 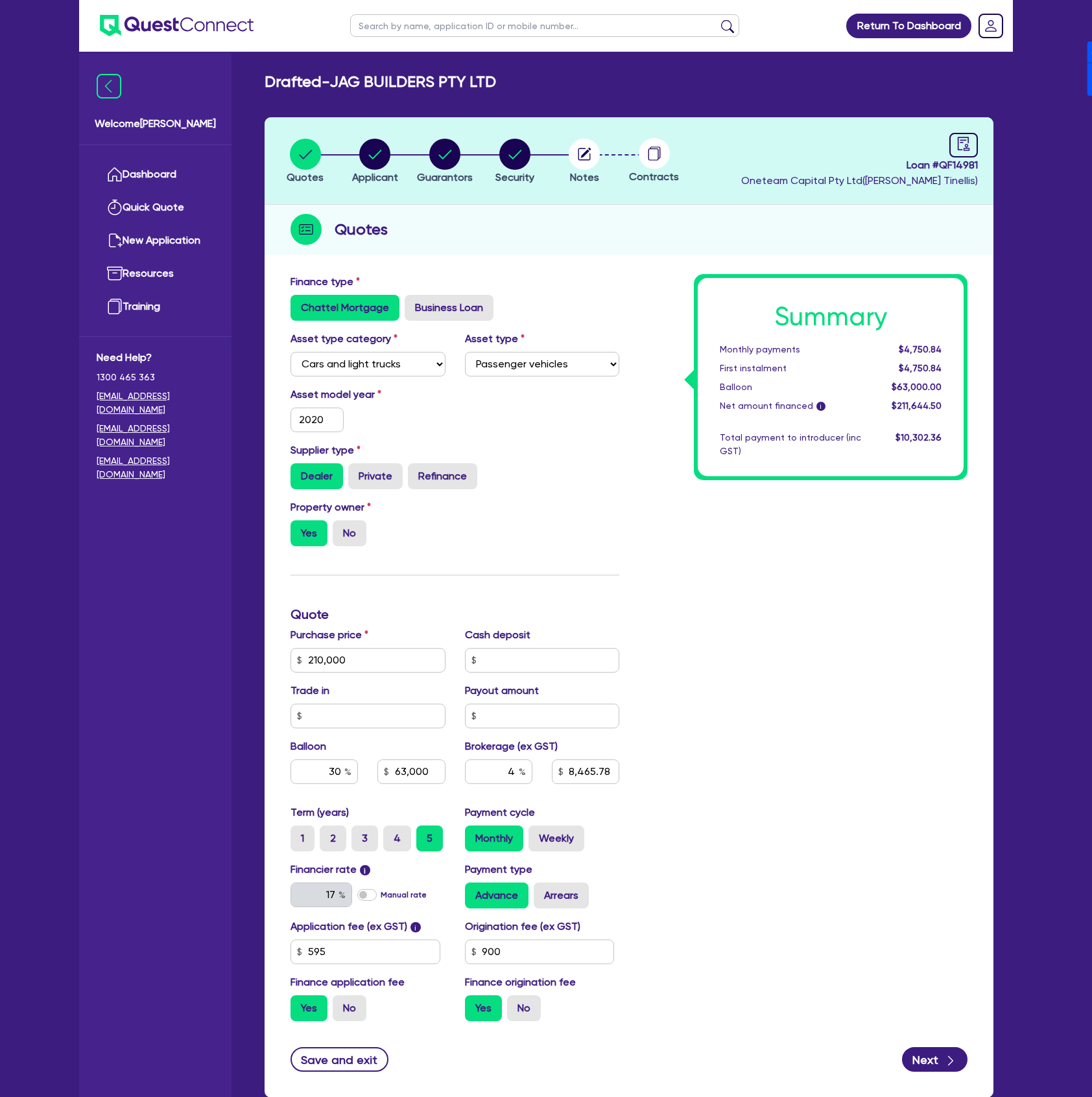 I want to click on label: Supplier type, so click(x=325, y=451).